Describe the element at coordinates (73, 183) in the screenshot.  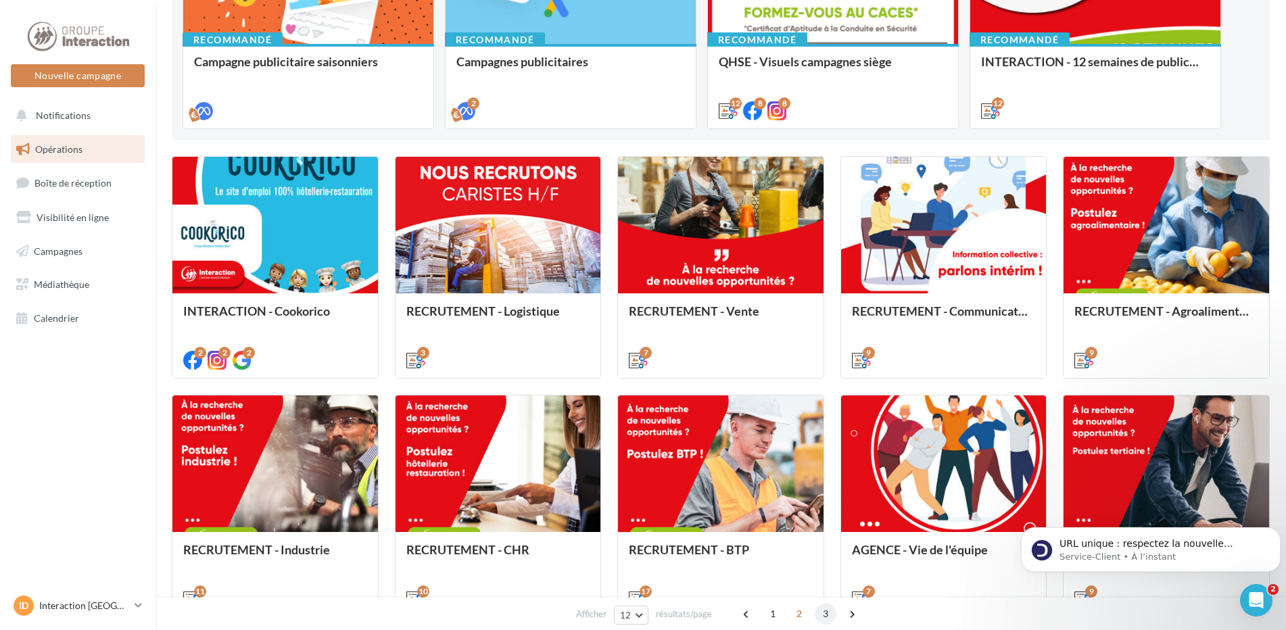
I see `span: Boîte de réception` at that location.